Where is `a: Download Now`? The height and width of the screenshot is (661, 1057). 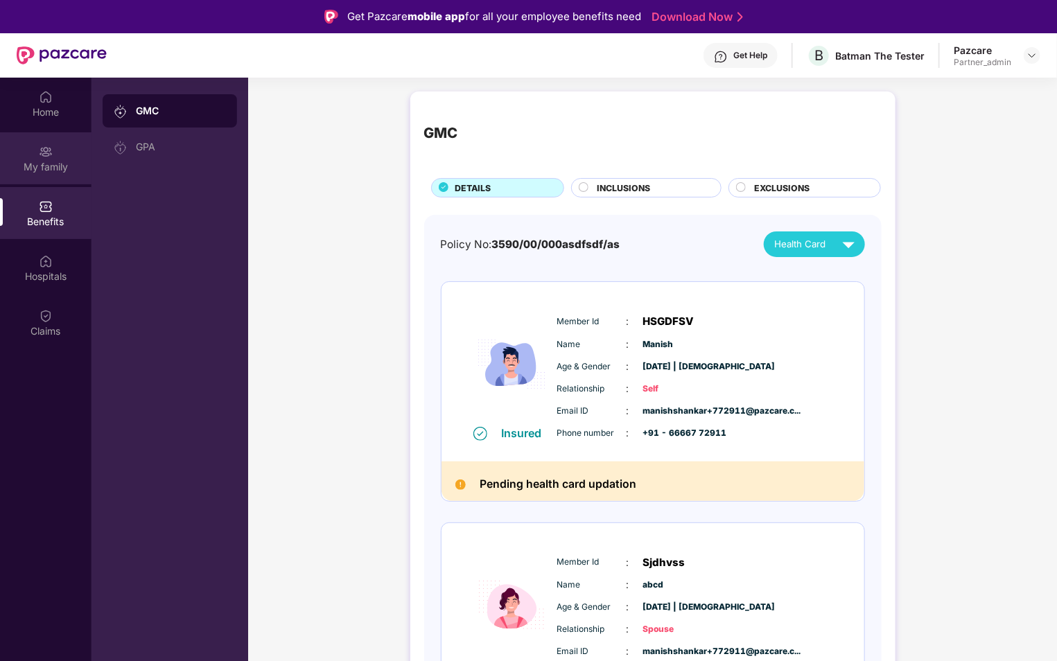
a: Download Now is located at coordinates (695, 17).